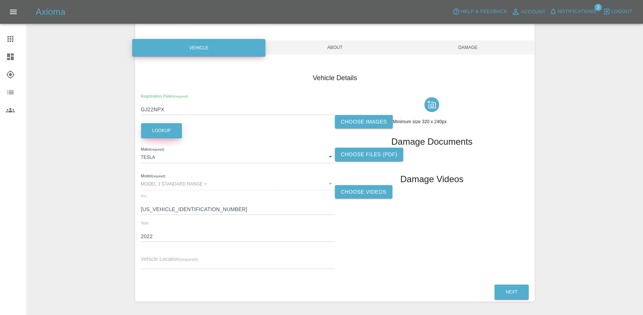 Image resolution: width=643 pixels, height=315 pixels. I want to click on button: Lookup, so click(161, 131).